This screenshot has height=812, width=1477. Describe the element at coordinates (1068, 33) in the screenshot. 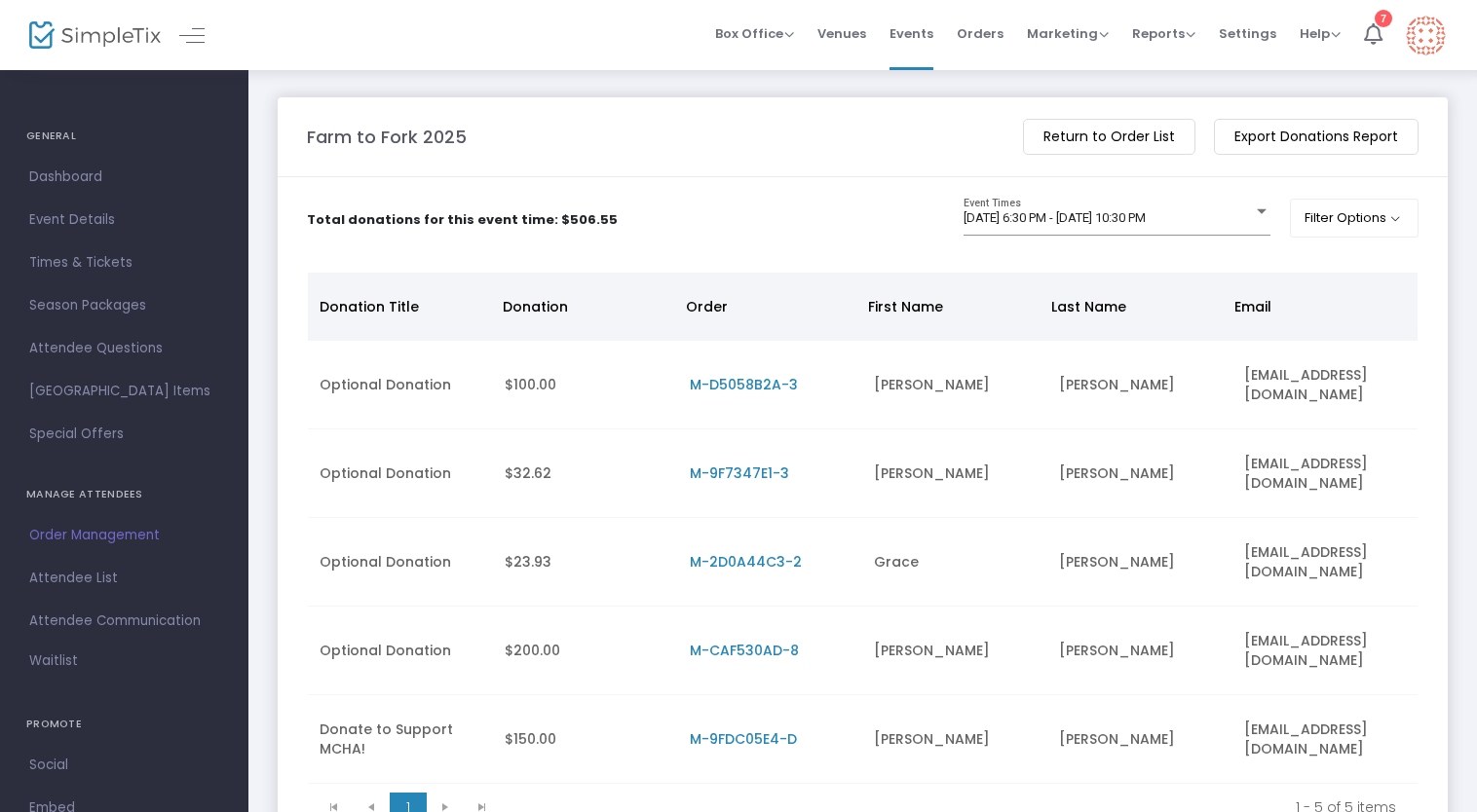

I see `span: Marketing` at that location.